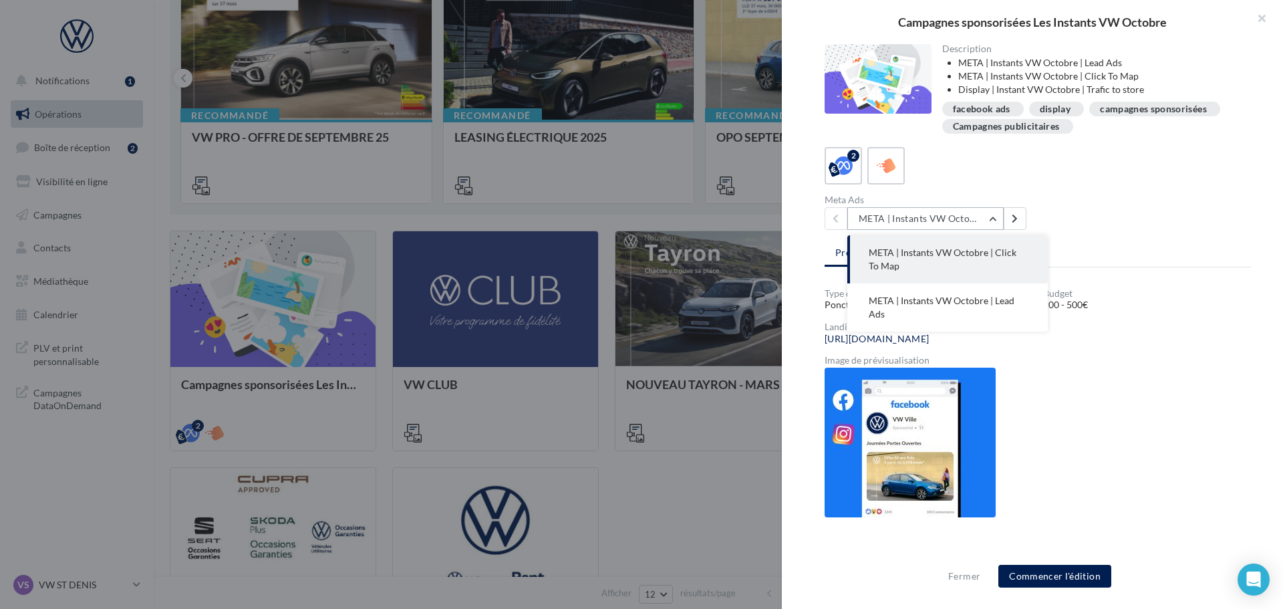  I want to click on div: campagnes sponsorisées, so click(1153, 109).